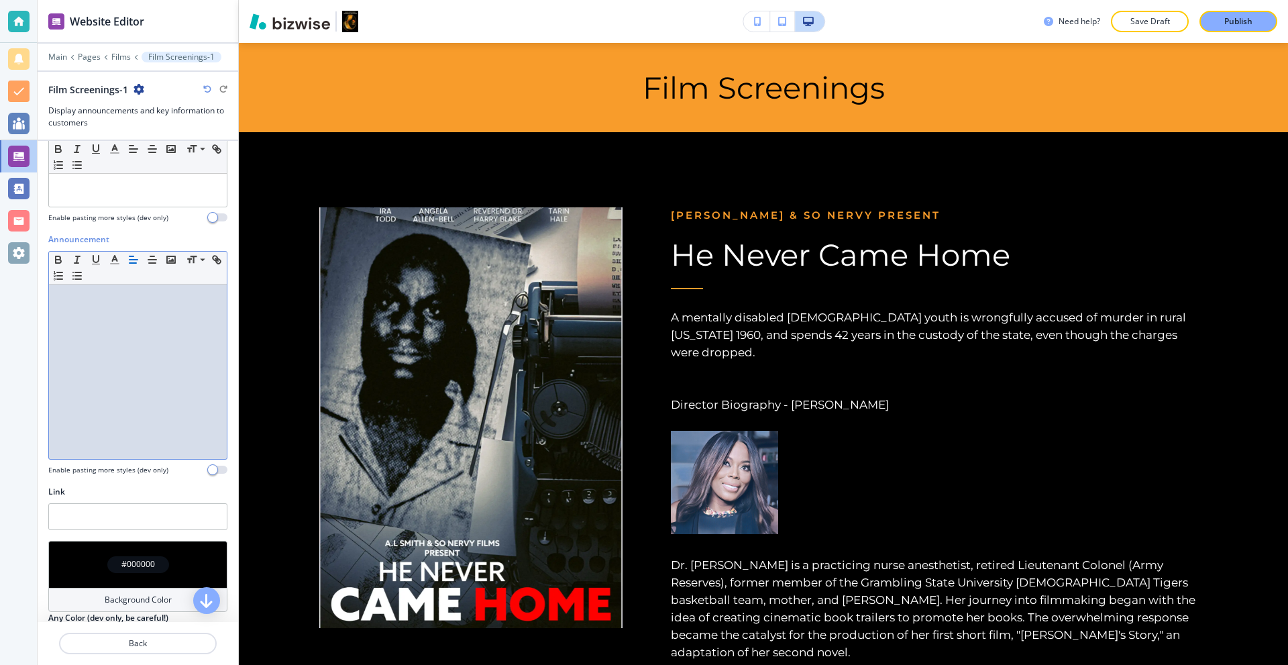 The height and width of the screenshot is (665, 1288). I want to click on h4: #000000, so click(138, 564).